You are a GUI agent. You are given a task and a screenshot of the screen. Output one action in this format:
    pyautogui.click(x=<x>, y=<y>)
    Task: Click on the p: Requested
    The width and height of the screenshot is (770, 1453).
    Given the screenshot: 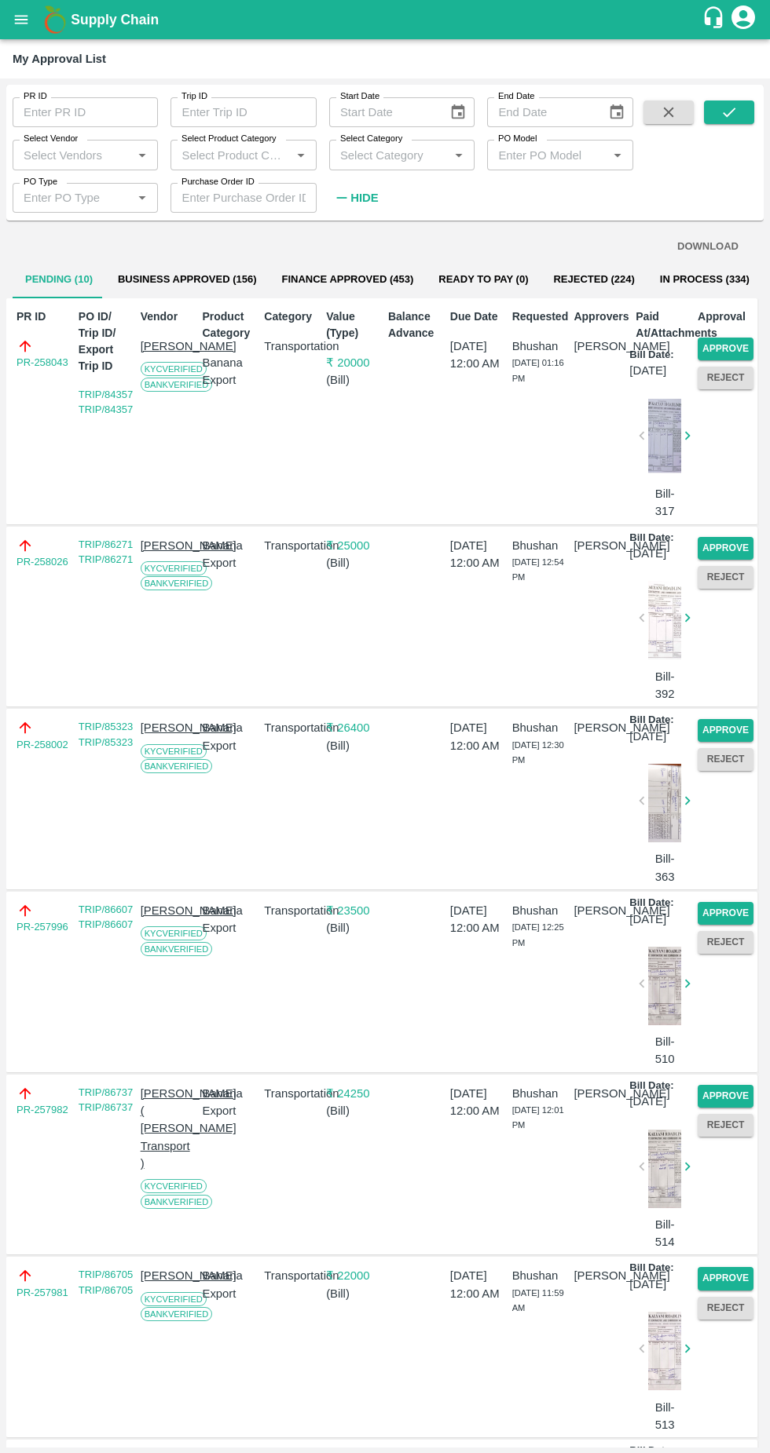 What is the action you would take?
    pyautogui.click(x=539, y=316)
    